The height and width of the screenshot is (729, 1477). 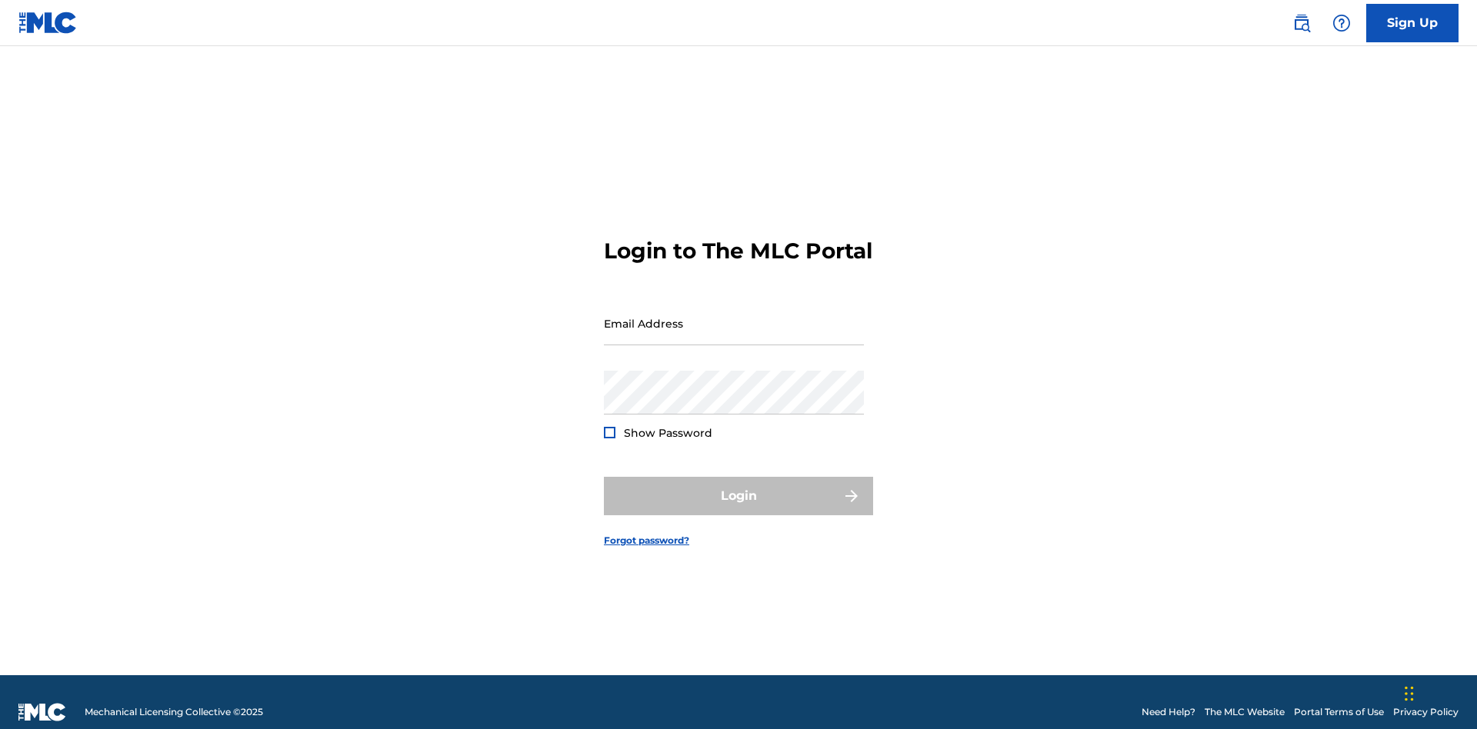 I want to click on div: Chat Widget, so click(x=1438, y=692).